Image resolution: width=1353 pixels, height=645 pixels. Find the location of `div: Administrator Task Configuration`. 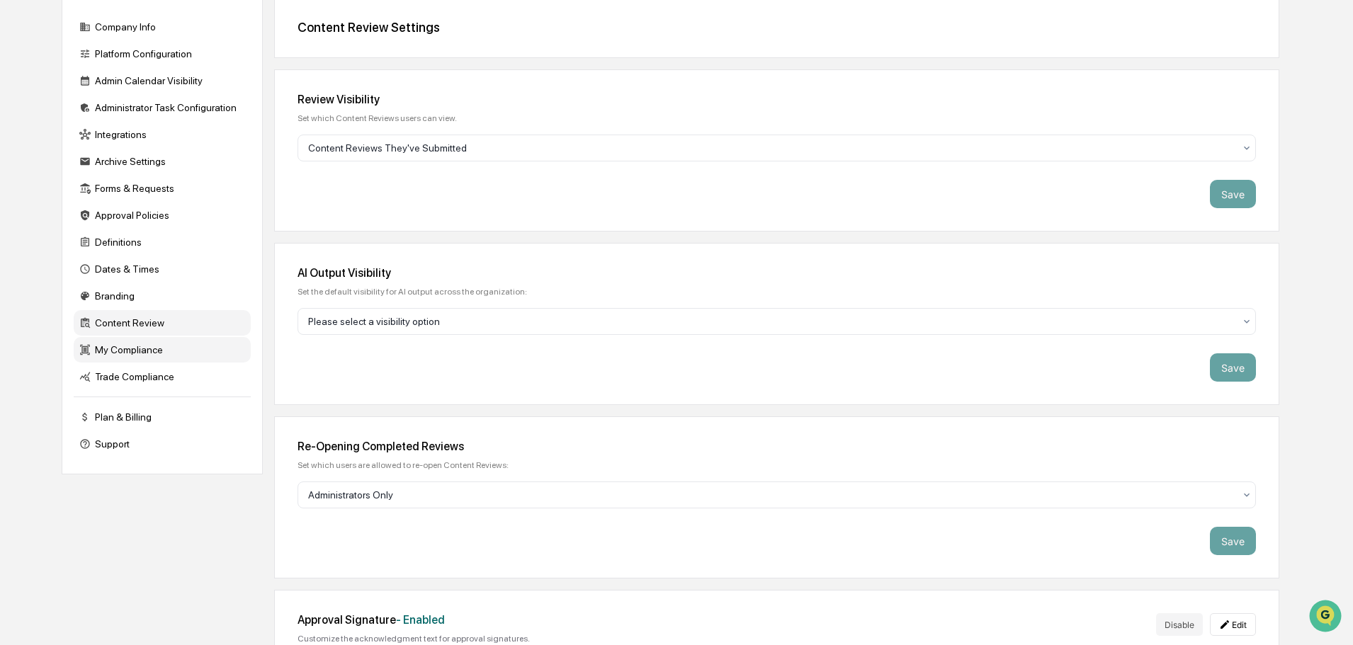

div: Administrator Task Configuration is located at coordinates (162, 108).